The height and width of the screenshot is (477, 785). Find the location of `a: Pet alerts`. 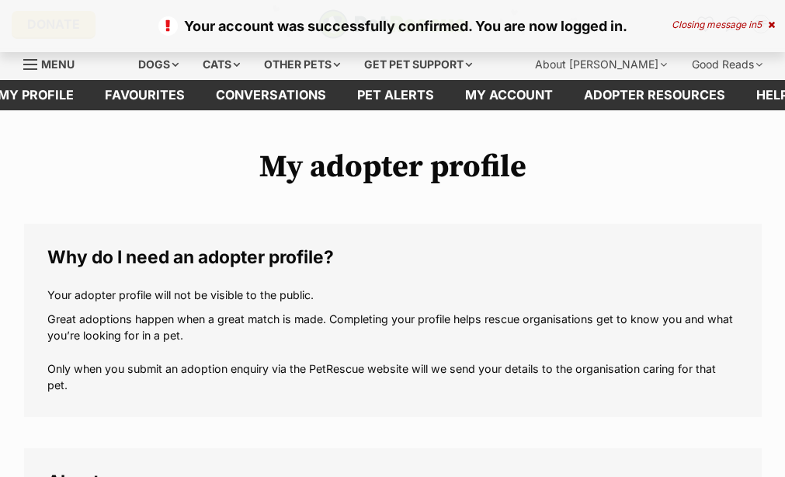

a: Pet alerts is located at coordinates (395, 95).